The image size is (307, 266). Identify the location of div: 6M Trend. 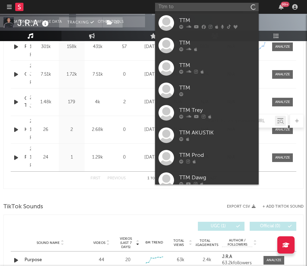
(154, 243).